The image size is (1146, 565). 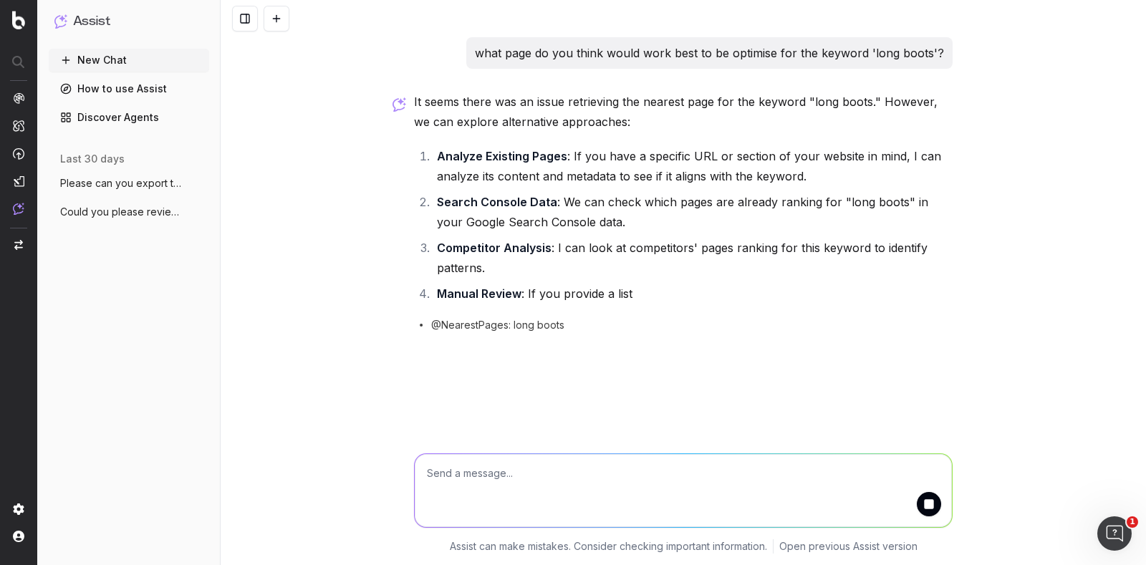 I want to click on button: Please can you export the list of URLs t, so click(x=129, y=183).